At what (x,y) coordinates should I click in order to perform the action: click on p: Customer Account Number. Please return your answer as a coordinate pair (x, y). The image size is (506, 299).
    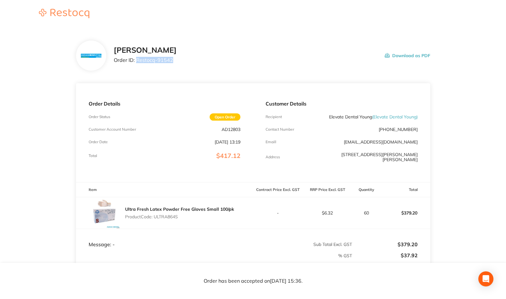
    Looking at the image, I should click on (112, 129).